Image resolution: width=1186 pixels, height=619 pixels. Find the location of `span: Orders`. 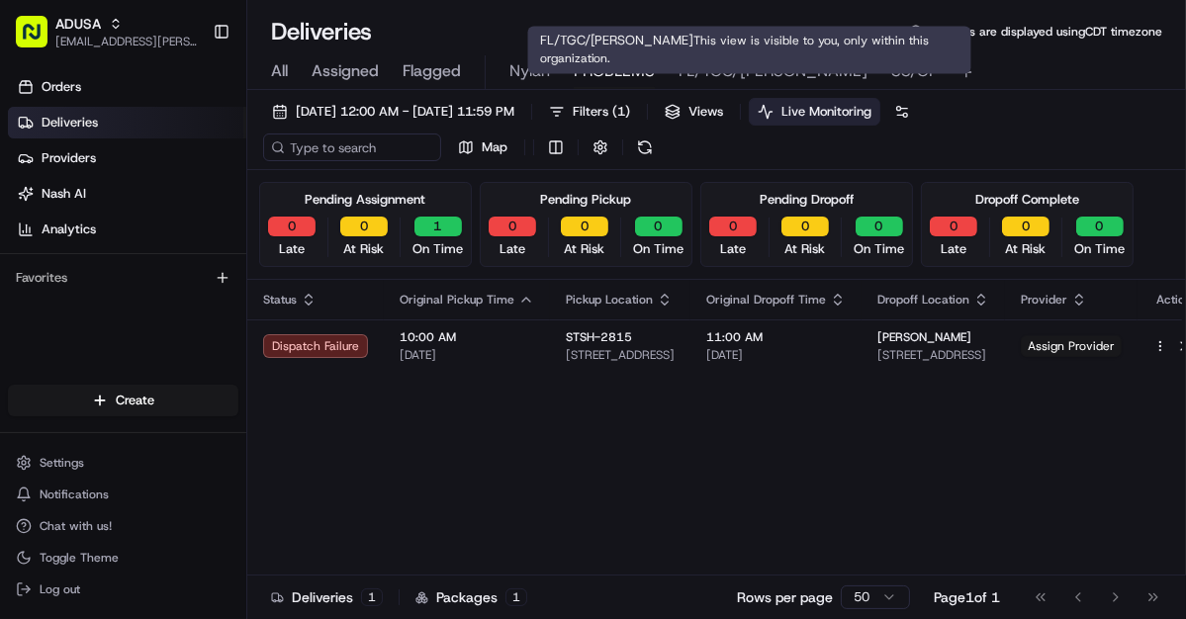

span: Orders is located at coordinates (61, 87).